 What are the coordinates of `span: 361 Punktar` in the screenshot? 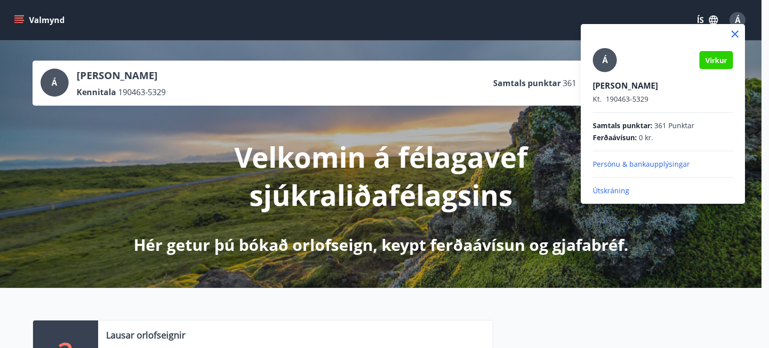 It's located at (675, 126).